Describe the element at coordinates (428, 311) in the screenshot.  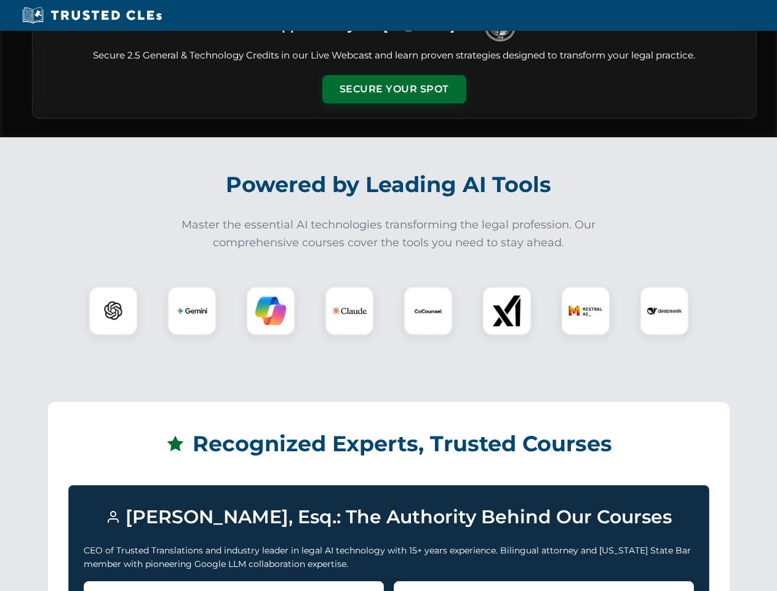
I see `div: CoCounsel` at that location.